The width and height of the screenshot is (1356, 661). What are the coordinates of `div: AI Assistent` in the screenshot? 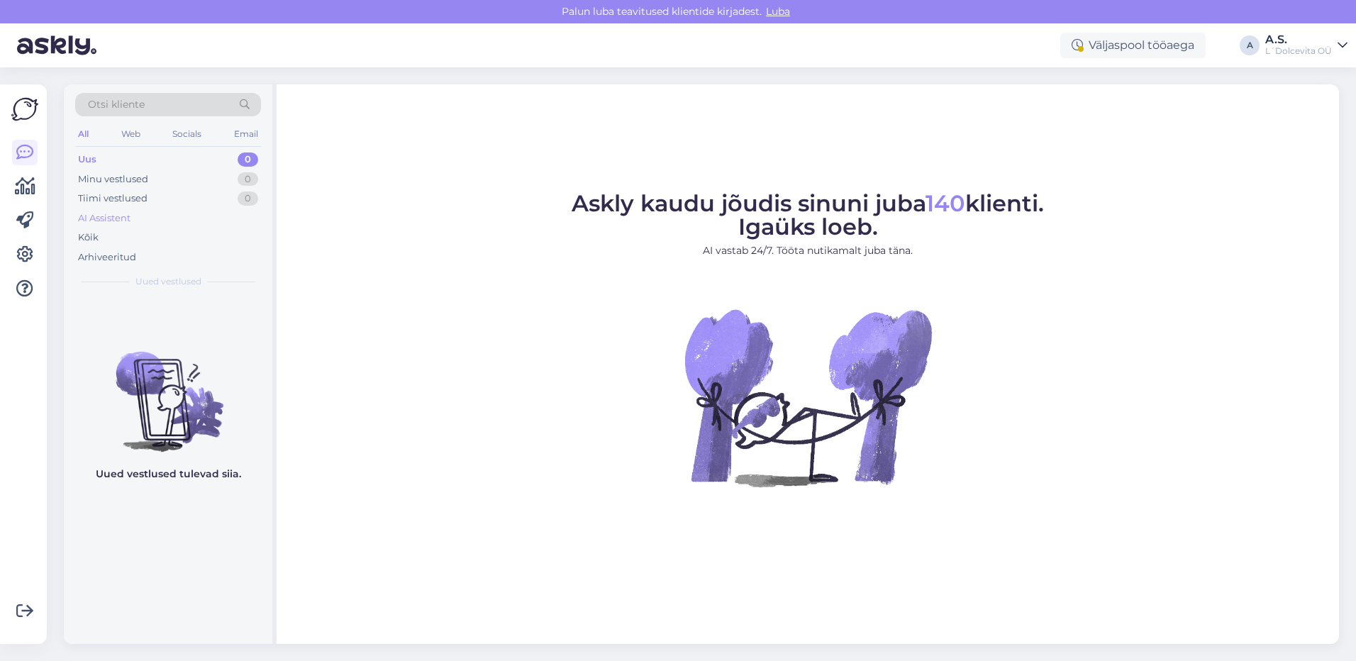 It's located at (104, 218).